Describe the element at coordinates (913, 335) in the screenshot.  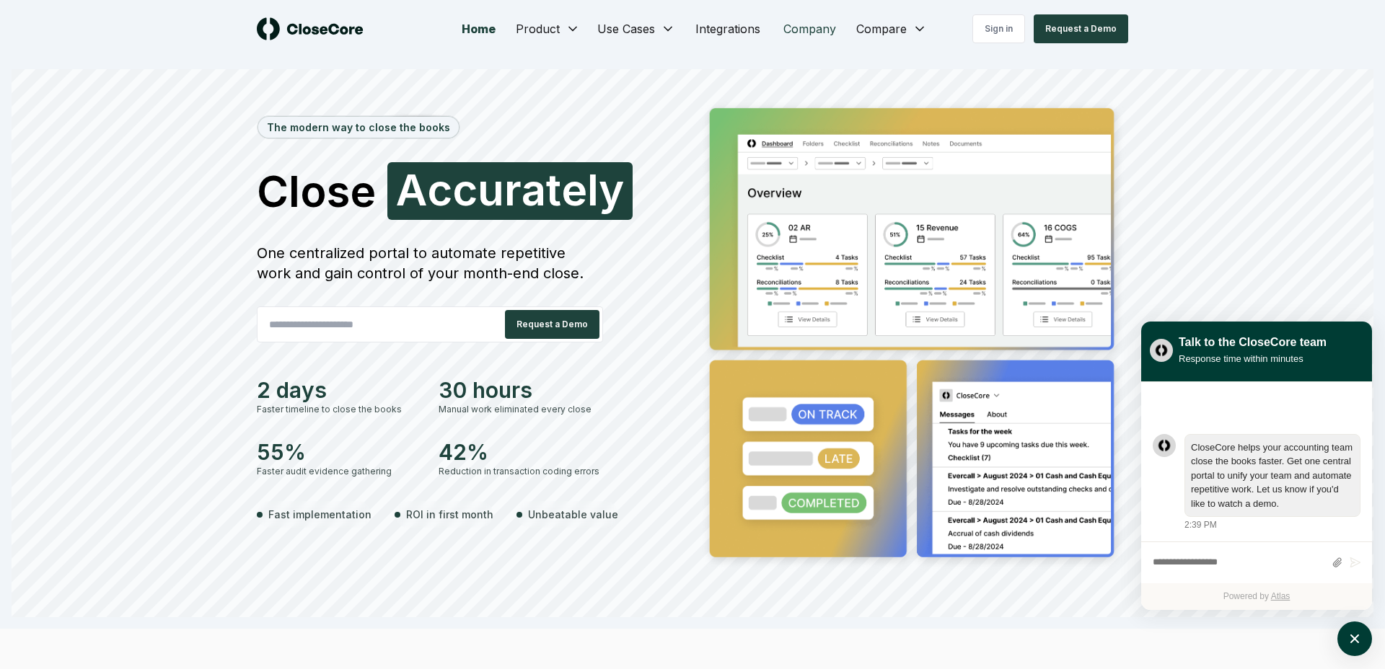
I see `img: Jumbotron` at that location.